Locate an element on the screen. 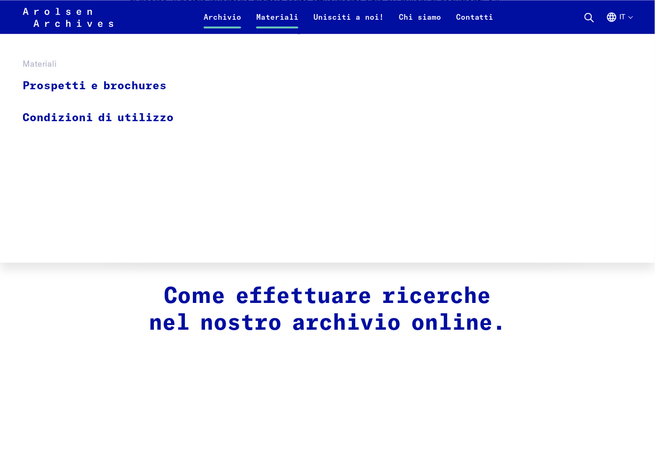  a: Prospetti e brochures is located at coordinates (104, 86).